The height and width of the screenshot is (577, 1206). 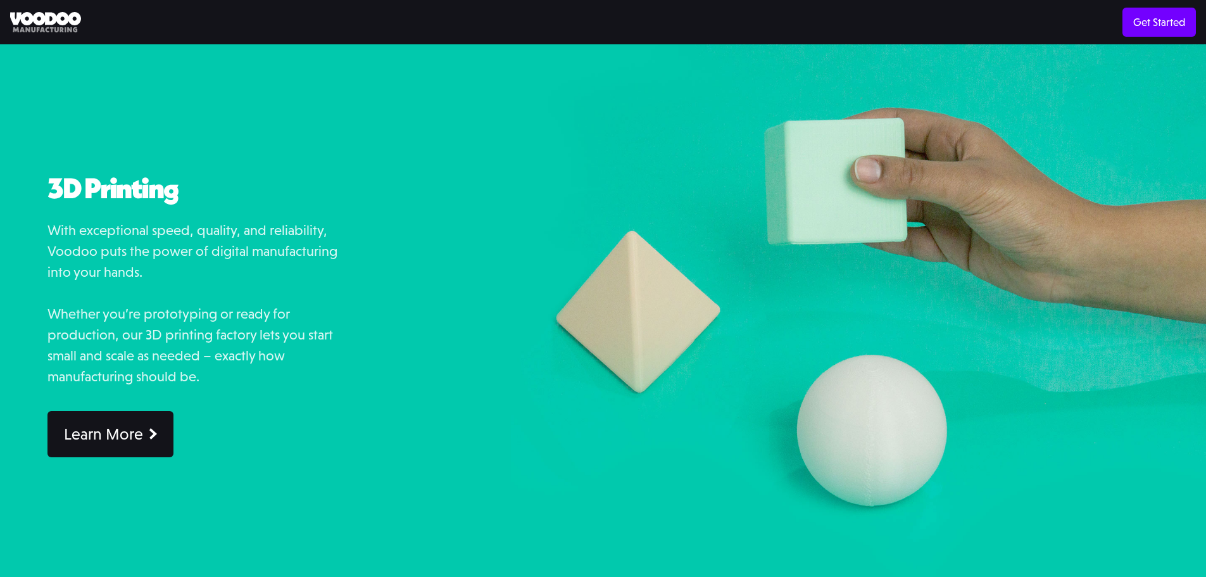 I want to click on p: With exceptional speed, quality, and reliability, Voodoo puts the power of digital manufacturing ..., so click(x=193, y=303).